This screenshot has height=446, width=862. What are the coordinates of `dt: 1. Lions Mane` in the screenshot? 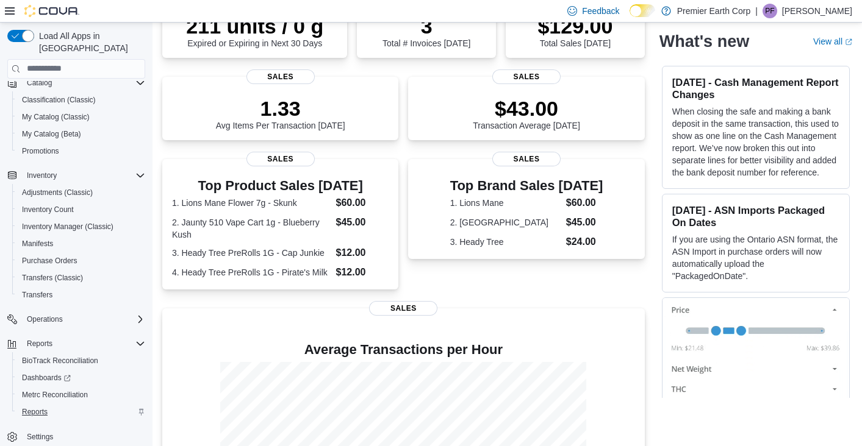 It's located at (506, 203).